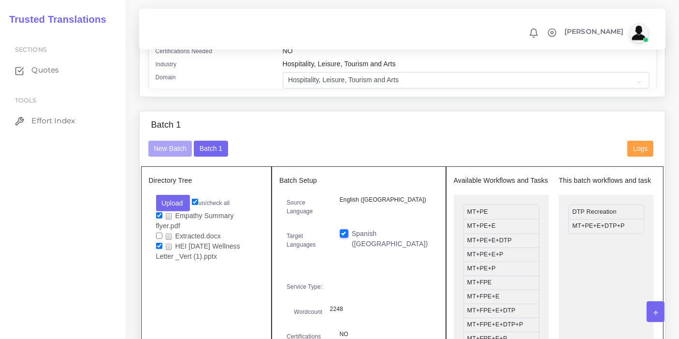 This screenshot has height=339, width=679. Describe the element at coordinates (306, 207) in the screenshot. I see `label: Source Language` at that location.